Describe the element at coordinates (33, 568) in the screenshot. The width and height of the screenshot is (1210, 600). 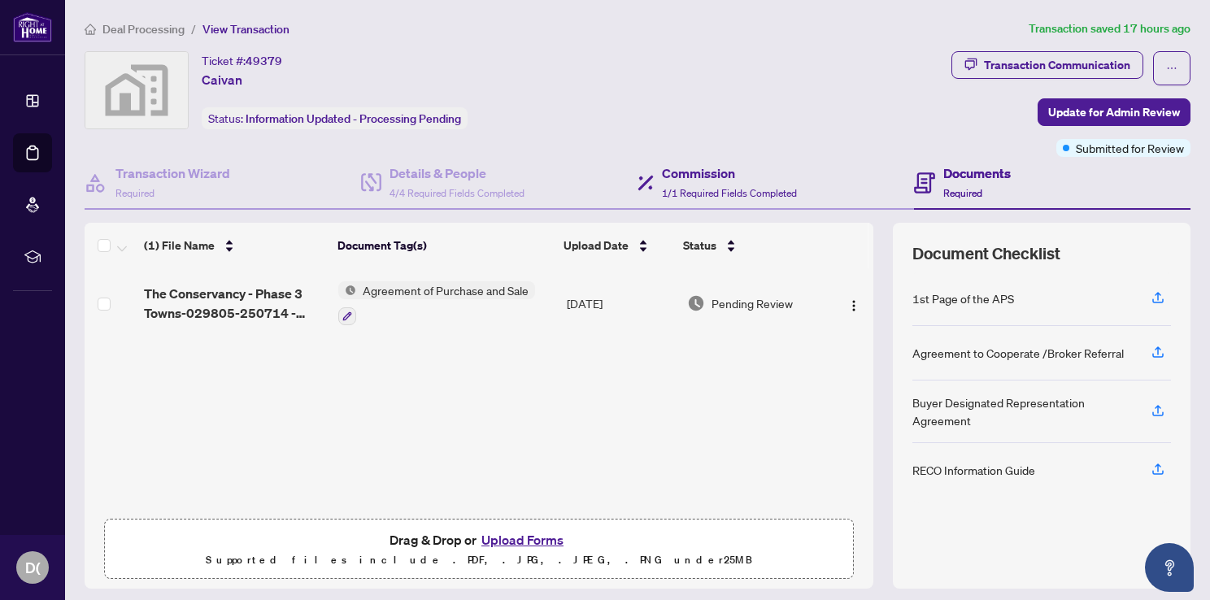
I see `span: D(` at that location.